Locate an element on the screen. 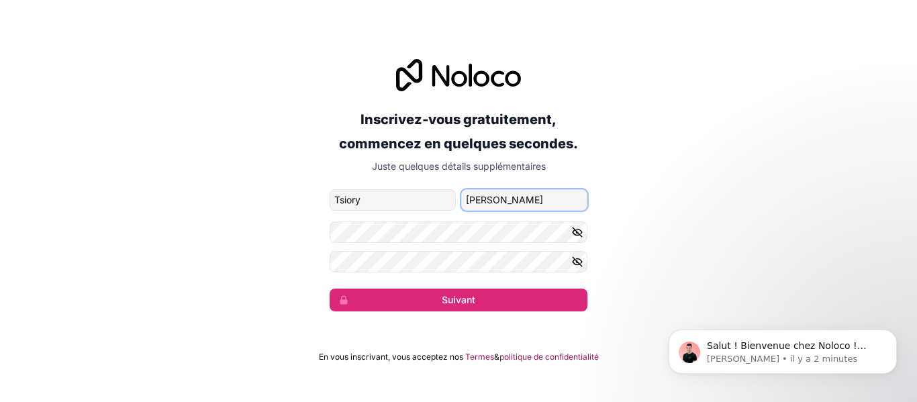 The width and height of the screenshot is (917, 402). font: Juste quelques détails supplémentaires is located at coordinates (458, 166).